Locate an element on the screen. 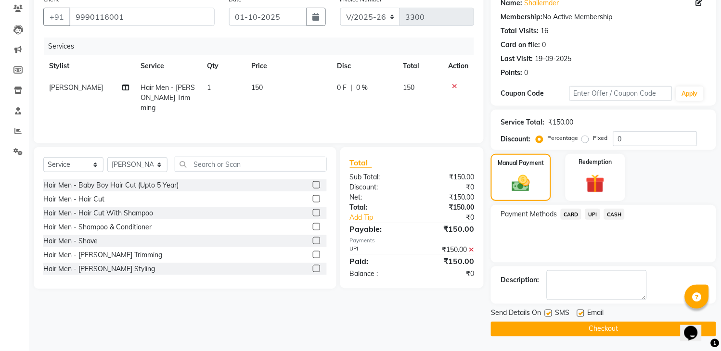 The image size is (721, 351). div: Sub Total: is located at coordinates (377, 177).